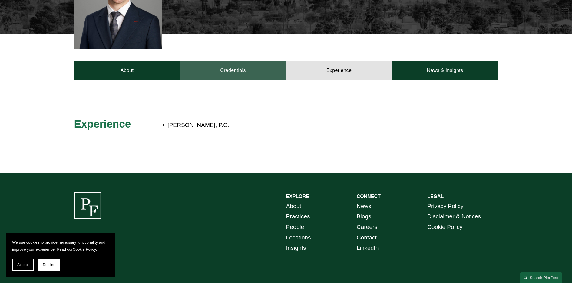  What do you see at coordinates (298, 217) in the screenshot?
I see `a: Practices` at bounding box center [298, 217].